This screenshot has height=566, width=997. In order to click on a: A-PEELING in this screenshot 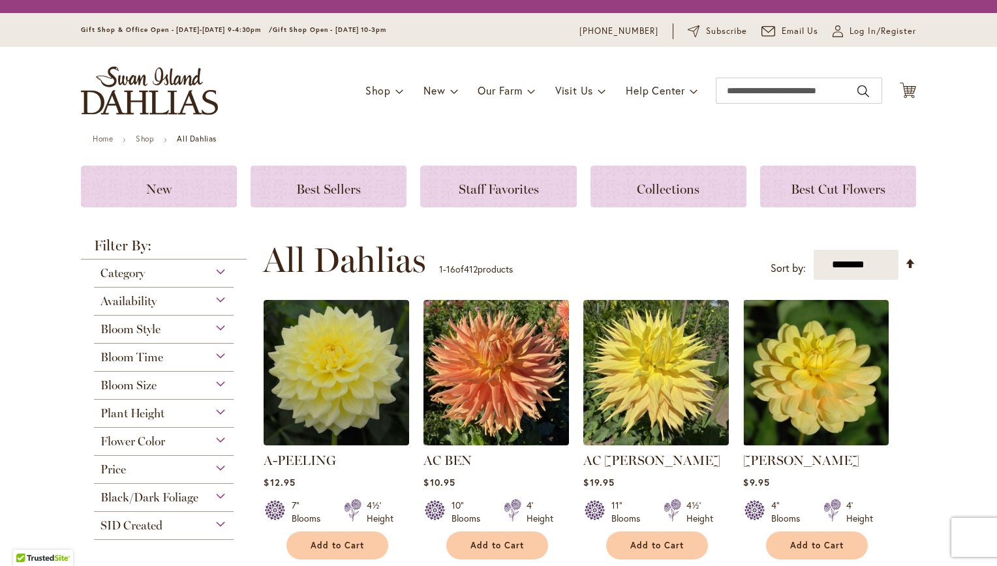, I will do `click(299, 461)`.